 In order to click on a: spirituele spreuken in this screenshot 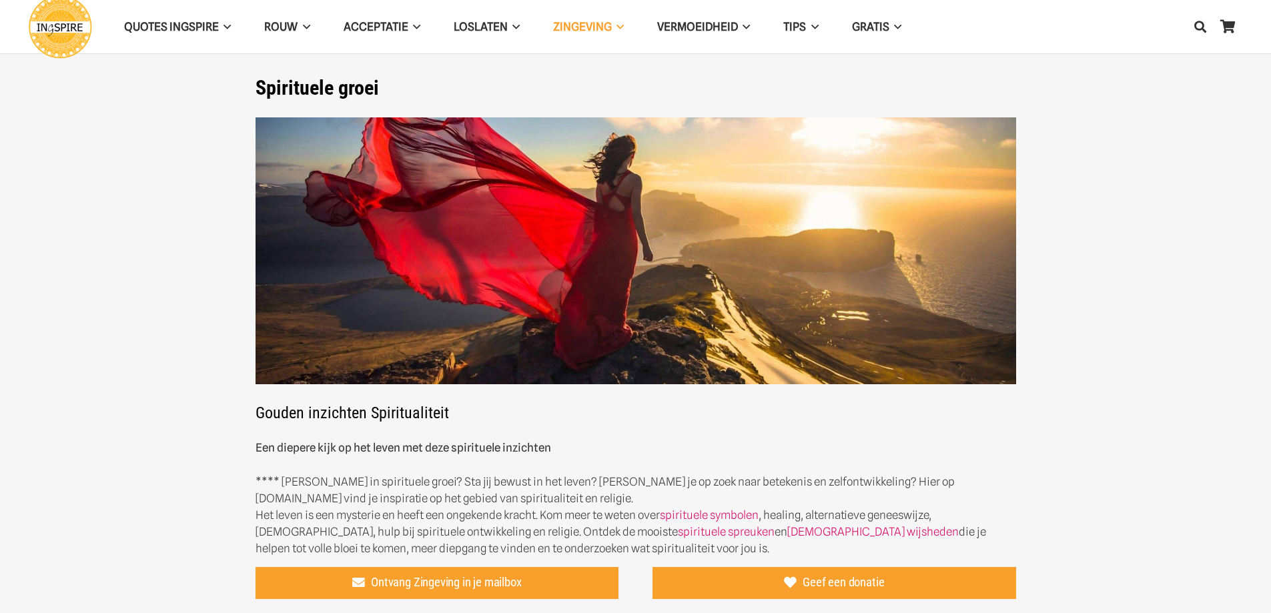, I will do `click(726, 532)`.